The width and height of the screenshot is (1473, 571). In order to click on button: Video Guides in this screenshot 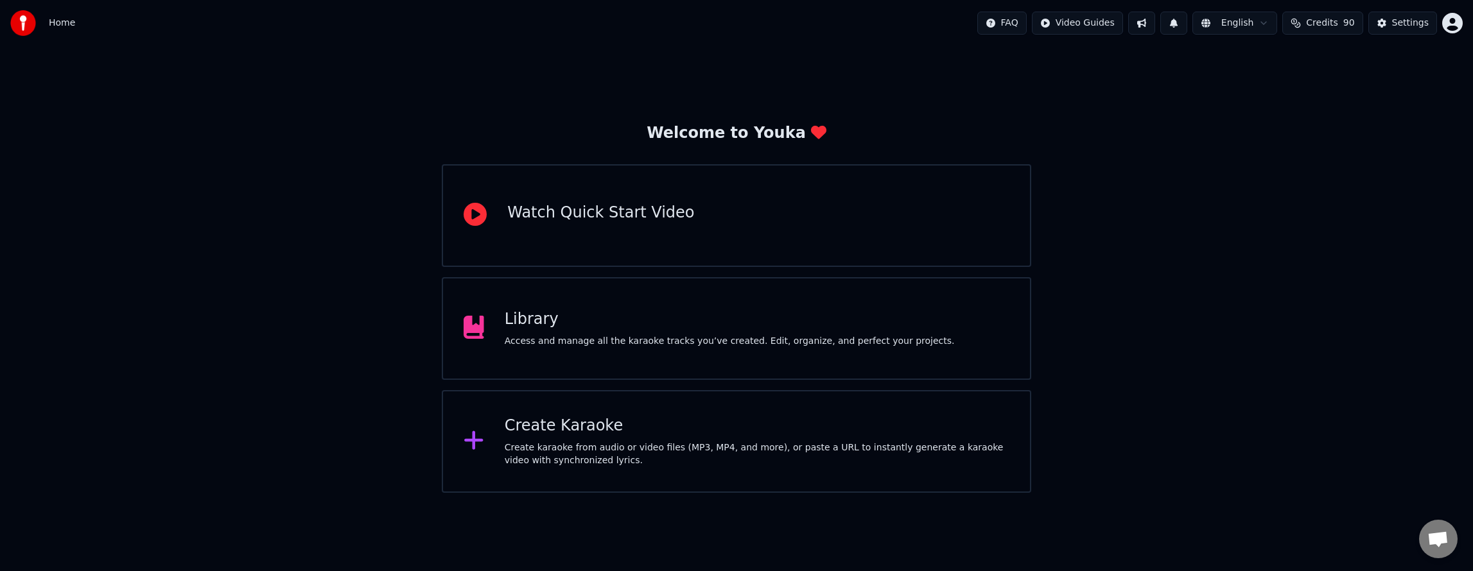, I will do `click(1077, 23)`.